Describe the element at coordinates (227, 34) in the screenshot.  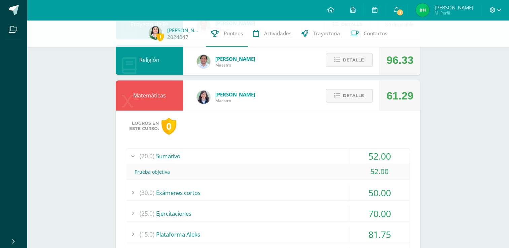
I see `a: Punteos` at that location.